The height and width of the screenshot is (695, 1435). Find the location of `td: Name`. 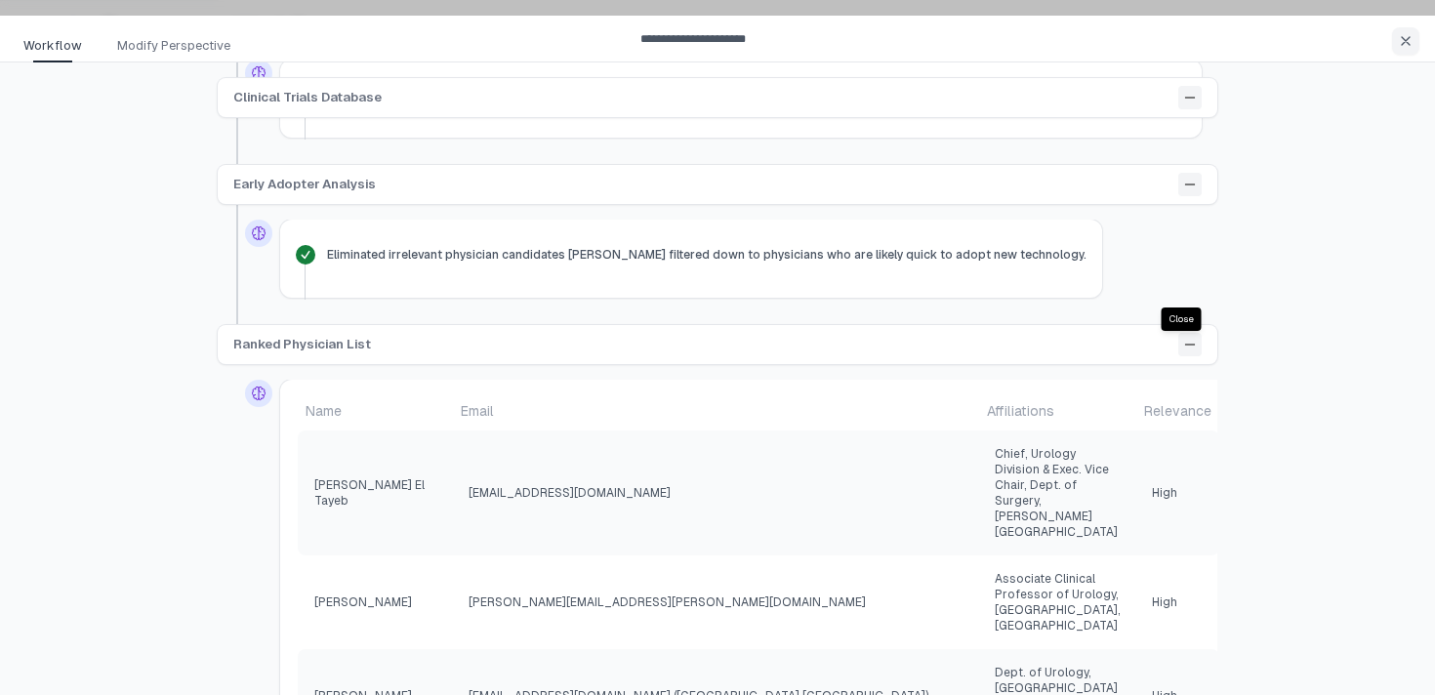

td: Name is located at coordinates (376, 411).